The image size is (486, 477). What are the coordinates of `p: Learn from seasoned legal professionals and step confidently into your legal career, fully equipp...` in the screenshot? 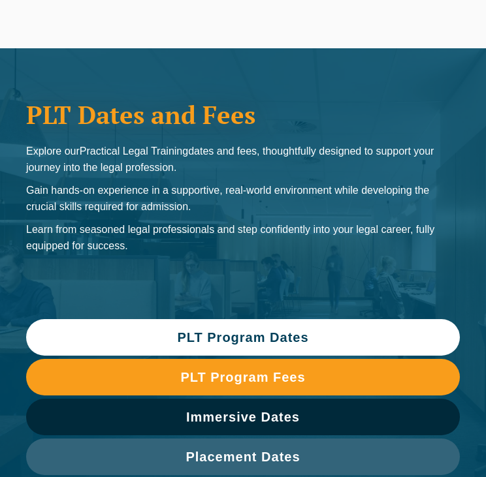 It's located at (243, 238).